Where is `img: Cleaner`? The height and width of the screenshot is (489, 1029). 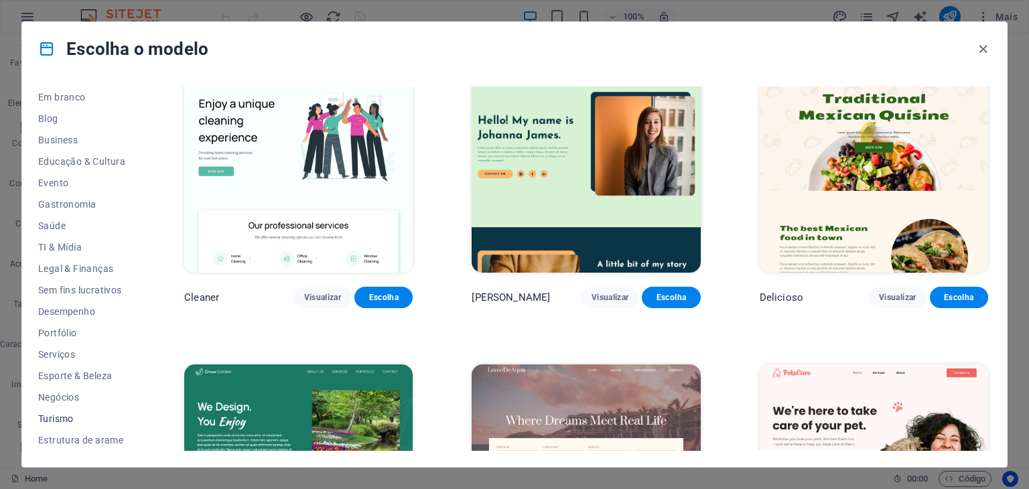 img: Cleaner is located at coordinates (298, 168).